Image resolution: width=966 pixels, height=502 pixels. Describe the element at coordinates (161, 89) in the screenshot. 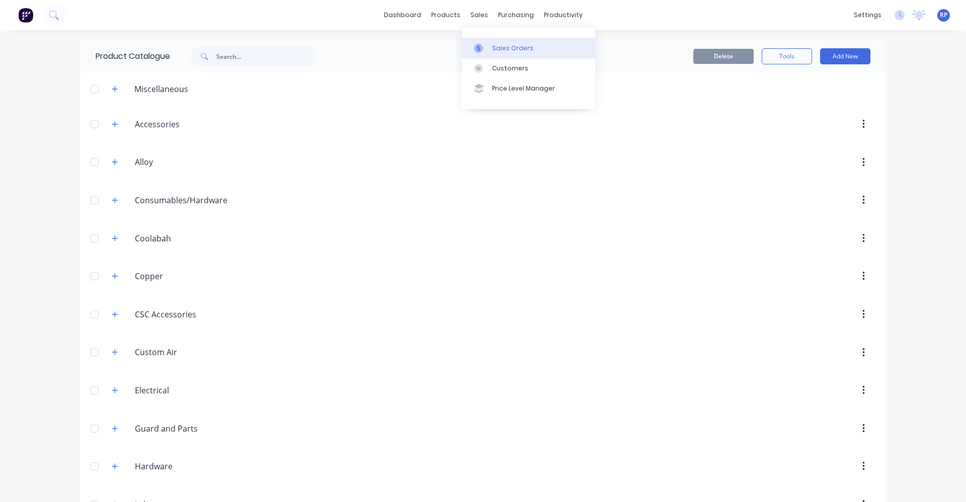

I see `div: Miscellaneous` at that location.